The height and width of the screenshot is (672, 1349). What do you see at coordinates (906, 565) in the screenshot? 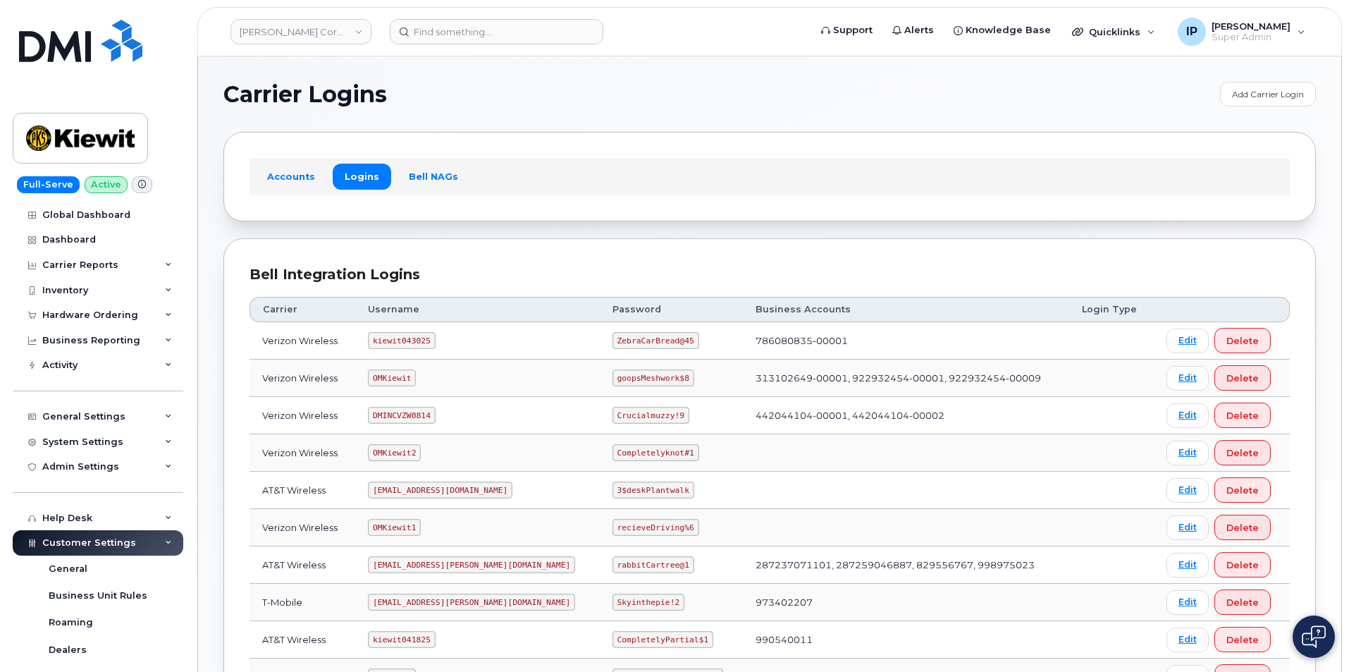
I see `td: 287237071101, 287259046887, 829556767, 998975023` at bounding box center [906, 565].